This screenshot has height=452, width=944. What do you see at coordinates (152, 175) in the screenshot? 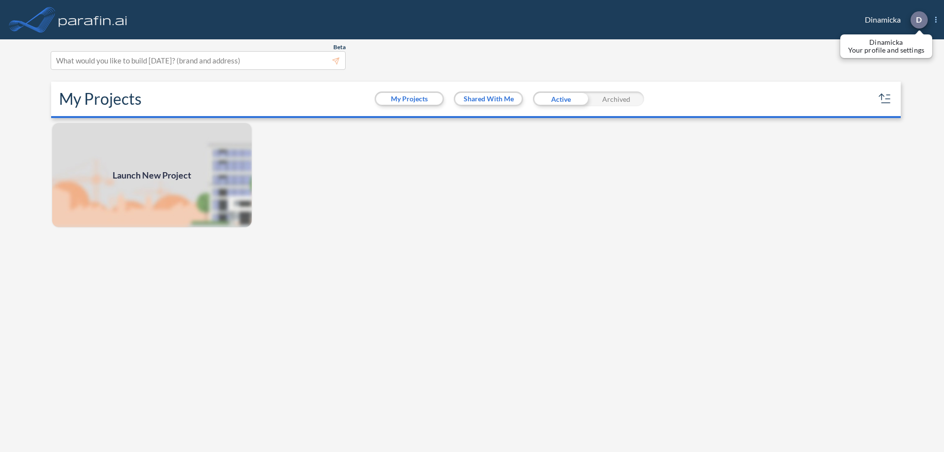
I see `span: Launch New Project` at bounding box center [152, 175].